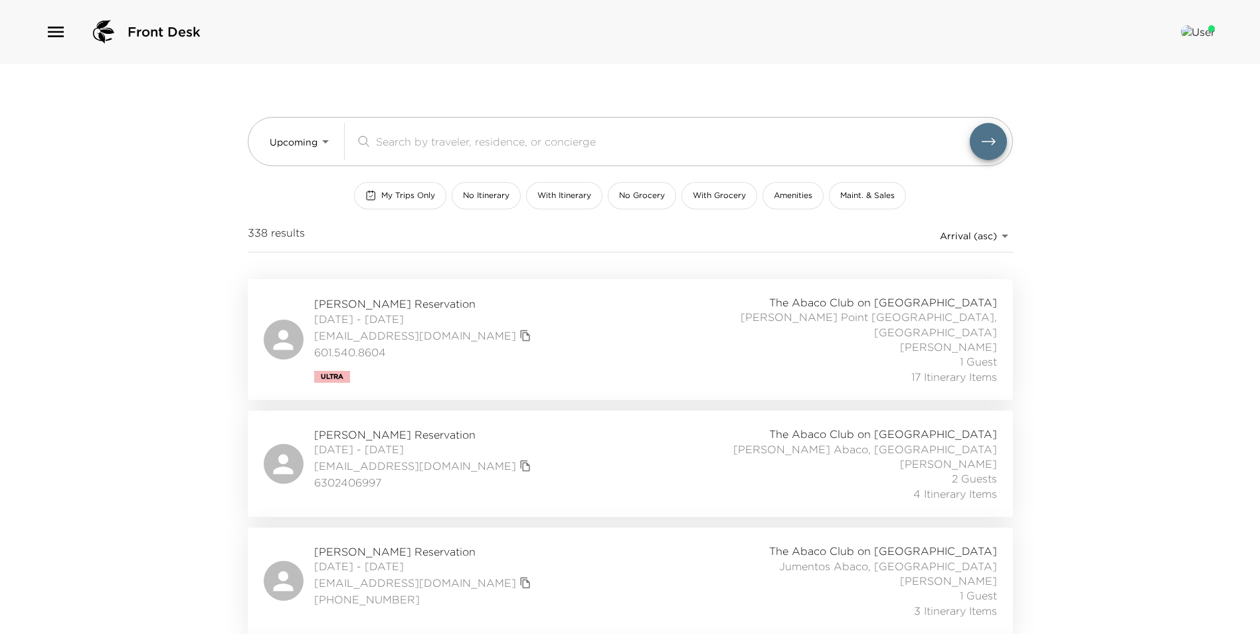 The image size is (1260, 634). What do you see at coordinates (294, 142) in the screenshot?
I see `span: Upcoming` at bounding box center [294, 142].